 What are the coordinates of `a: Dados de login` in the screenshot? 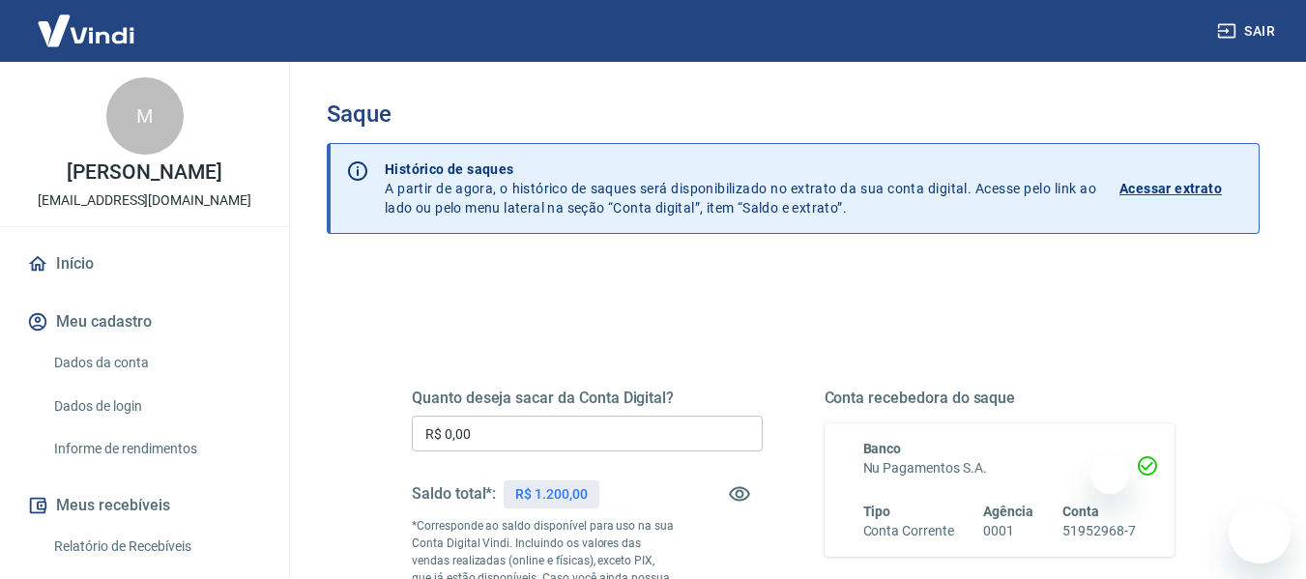 It's located at (156, 406).